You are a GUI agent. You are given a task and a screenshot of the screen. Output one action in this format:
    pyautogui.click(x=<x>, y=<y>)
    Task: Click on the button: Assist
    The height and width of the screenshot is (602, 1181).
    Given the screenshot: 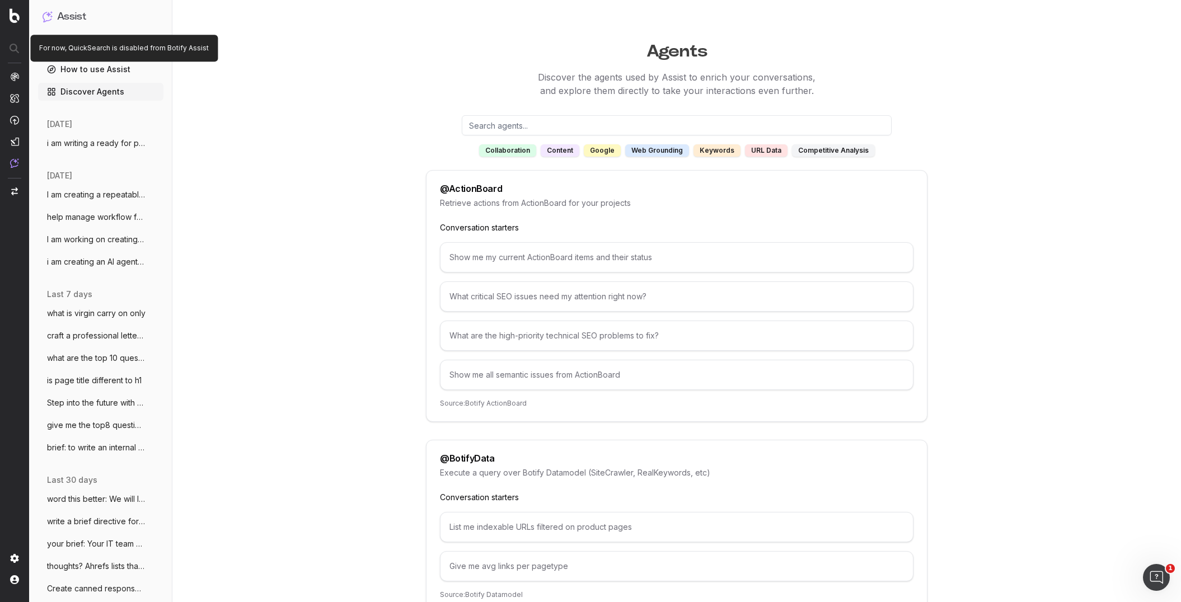 What is the action you would take?
    pyautogui.click(x=101, y=17)
    